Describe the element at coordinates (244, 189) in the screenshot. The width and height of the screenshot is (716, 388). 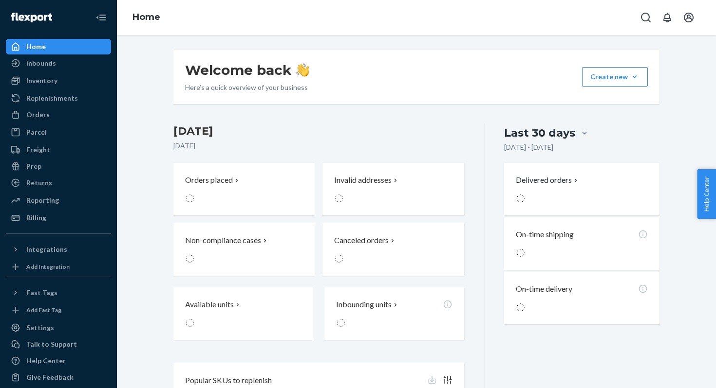
I see `button: Orders placed` at that location.